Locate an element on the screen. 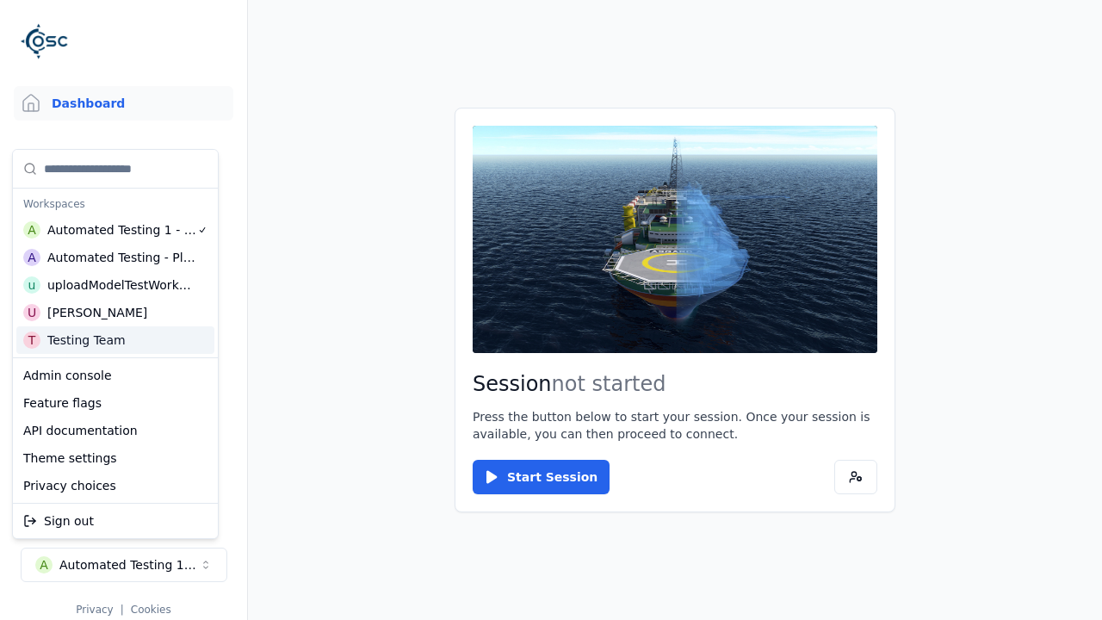 The height and width of the screenshot is (620, 1102). div: T is located at coordinates (32, 340).